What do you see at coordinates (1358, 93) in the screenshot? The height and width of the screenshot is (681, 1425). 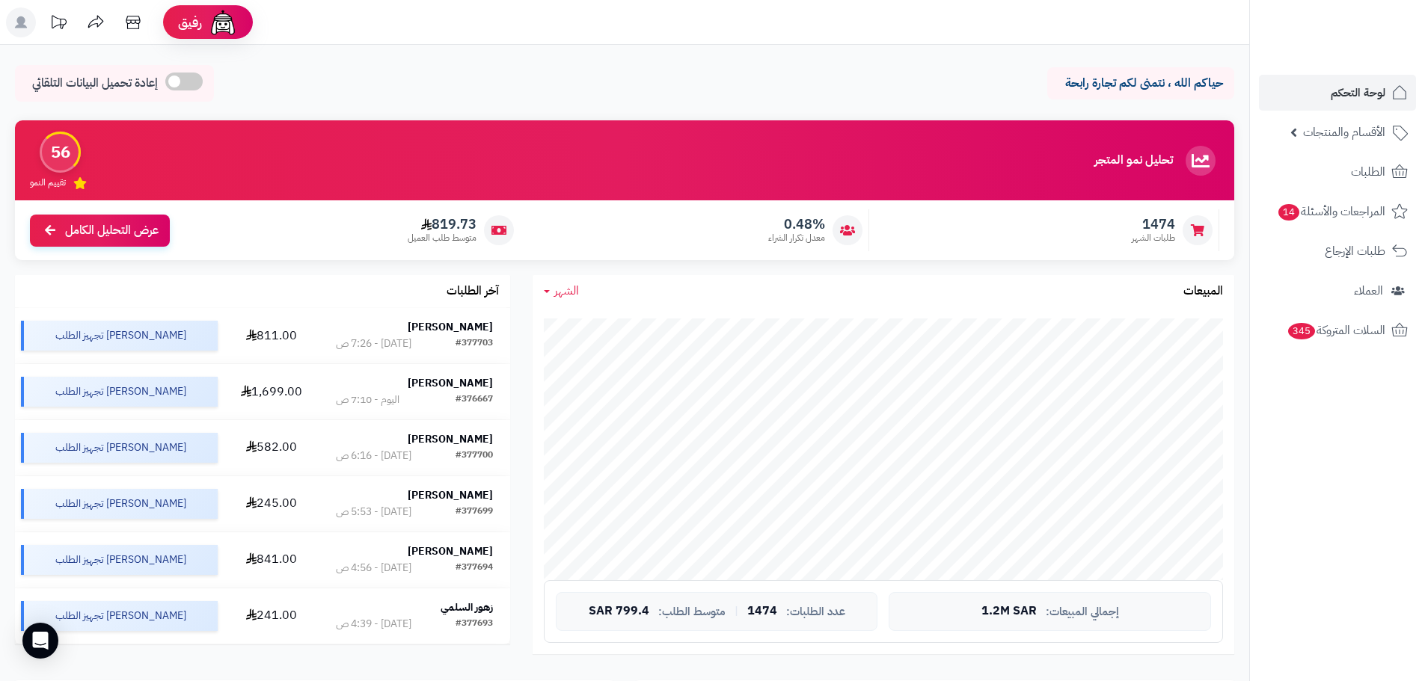 I see `span: لوحة التحكم` at bounding box center [1358, 93].